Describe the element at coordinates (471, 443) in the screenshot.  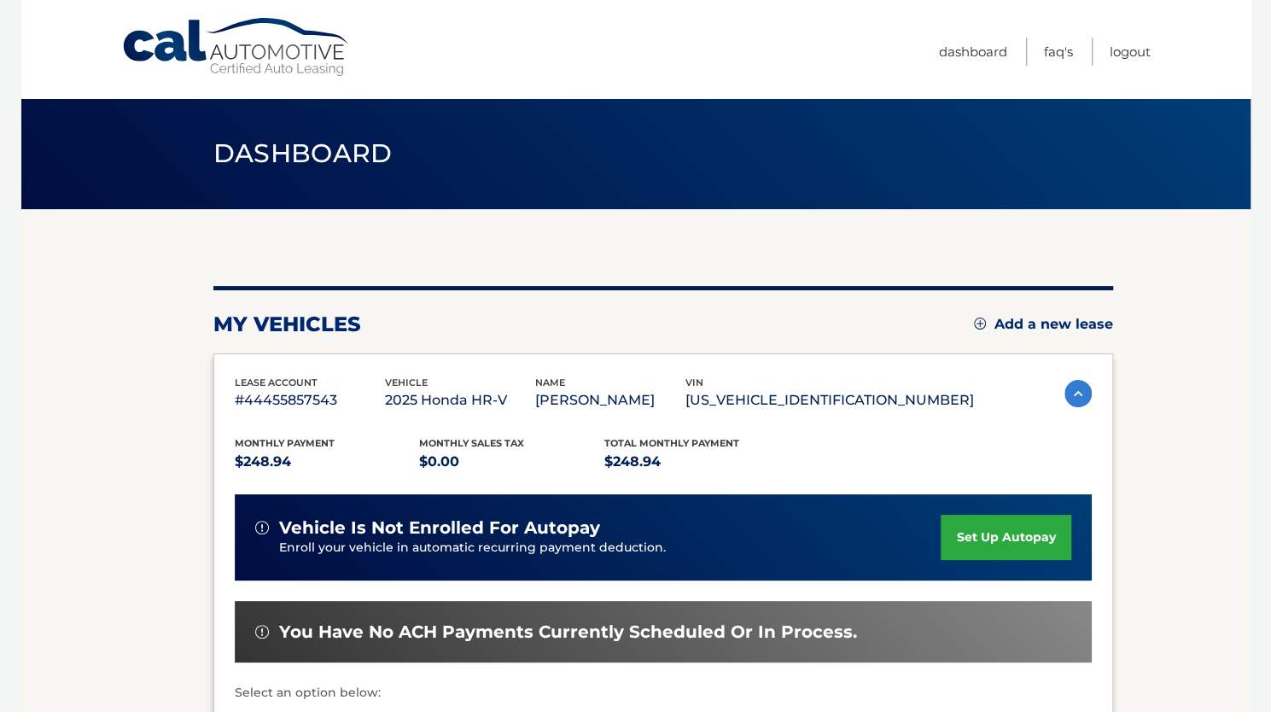
I see `span: Monthly sales Tax` at that location.